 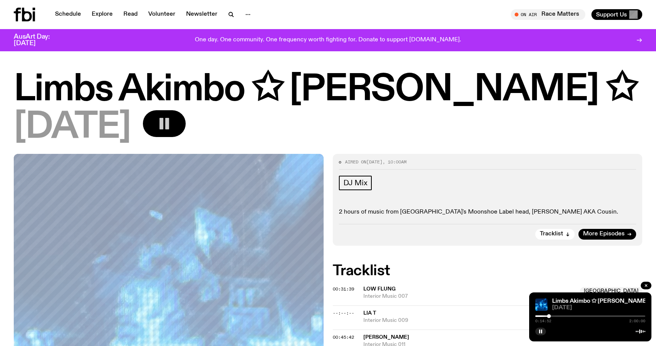 What do you see at coordinates (344, 337) in the screenshot?
I see `span: 00:45:42` at bounding box center [344, 337].